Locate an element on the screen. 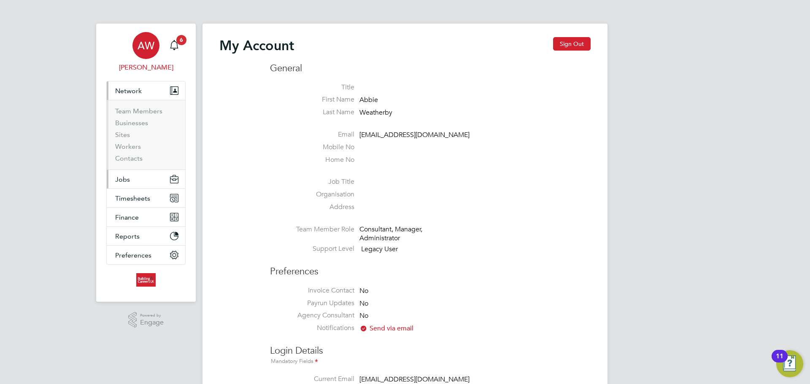  span: Weatherby is located at coordinates (376, 113).